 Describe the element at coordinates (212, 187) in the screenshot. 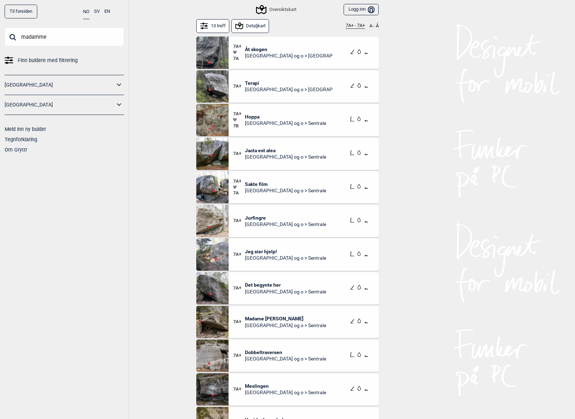

I see `img: Sakte film 200419` at that location.